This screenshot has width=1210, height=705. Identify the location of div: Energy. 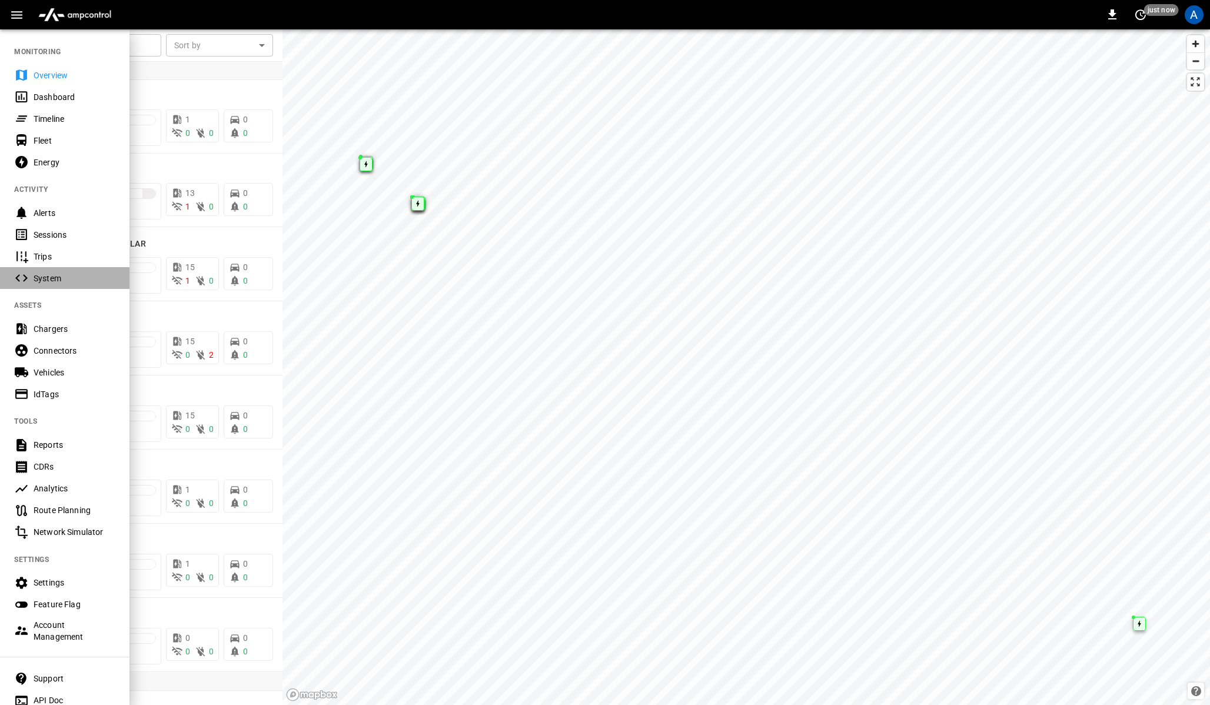
(74, 162).